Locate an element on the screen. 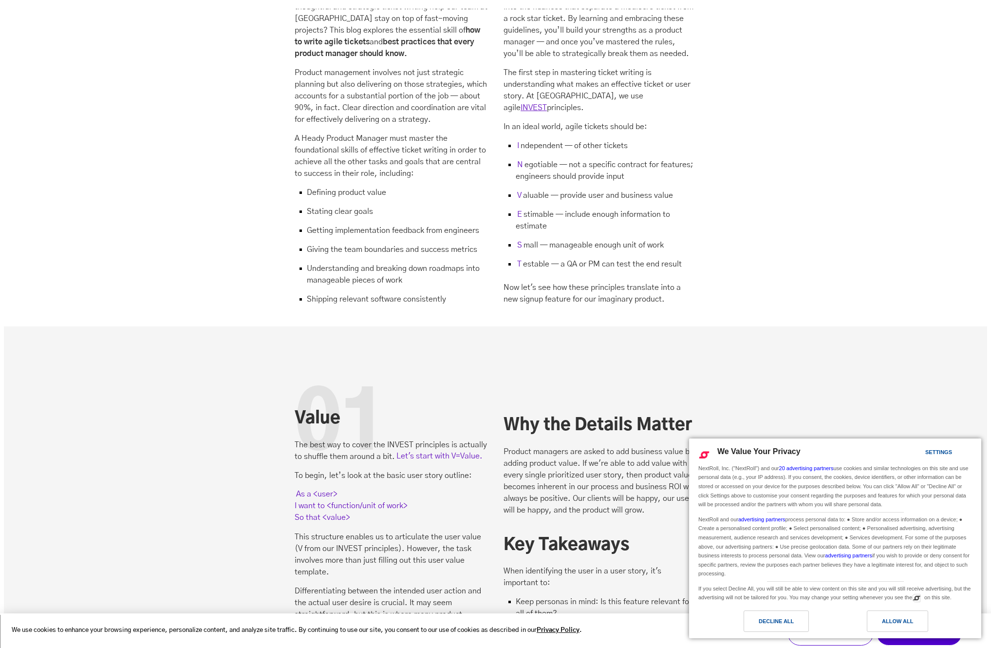 The width and height of the screenshot is (991, 648). a: Decline All is located at coordinates (765, 624).